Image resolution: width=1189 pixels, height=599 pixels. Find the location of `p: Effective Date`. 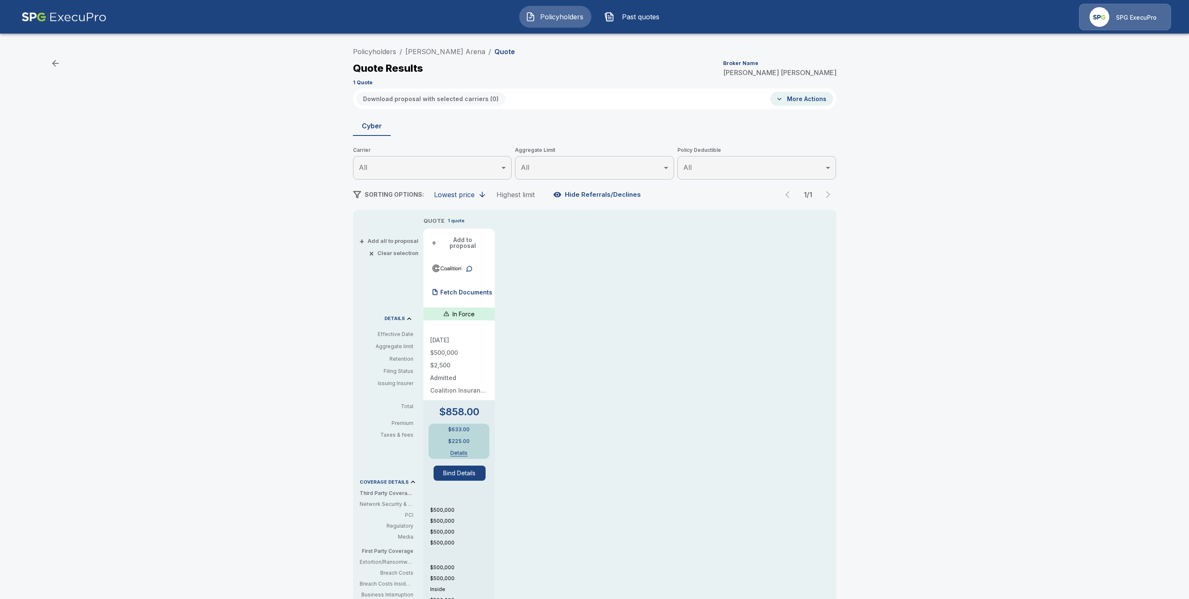

p: Effective Date is located at coordinates (387, 335).